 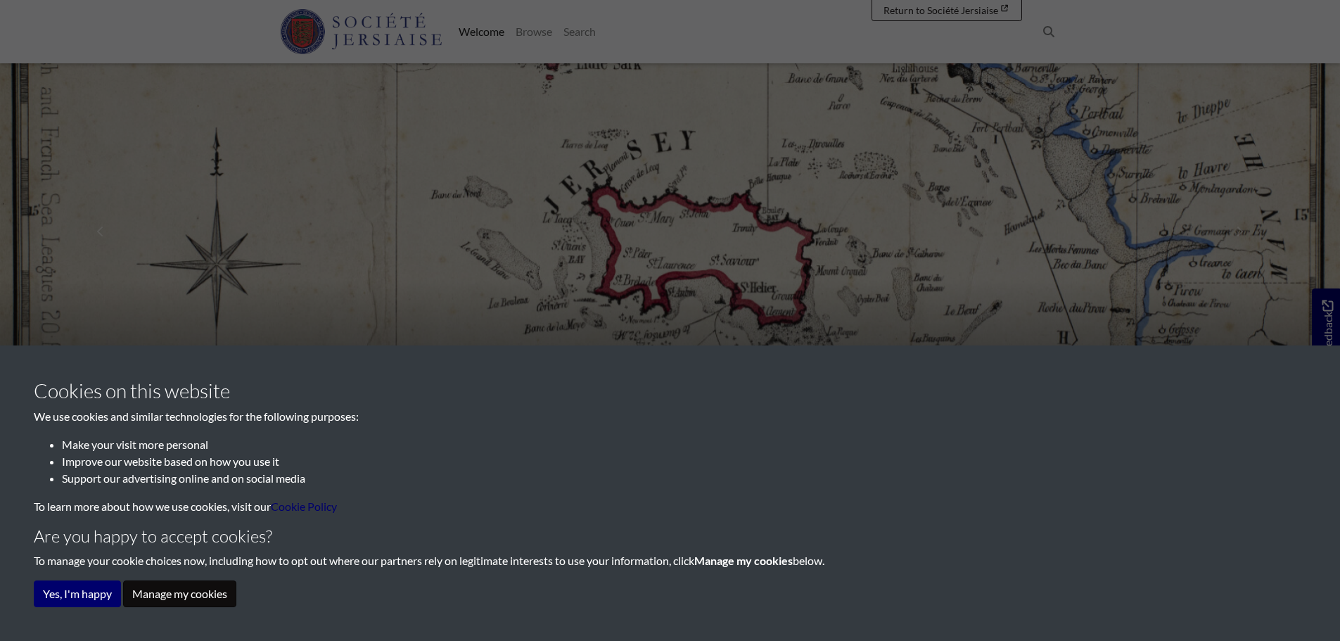 I want to click on button: Yes, I'm happy, so click(x=77, y=594).